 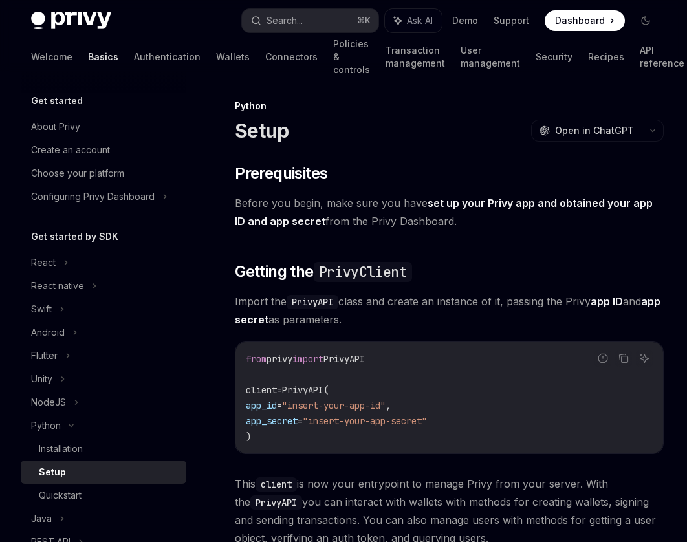 What do you see at coordinates (365, 421) in the screenshot?
I see `span: "insert-your-app-secret"` at bounding box center [365, 421].